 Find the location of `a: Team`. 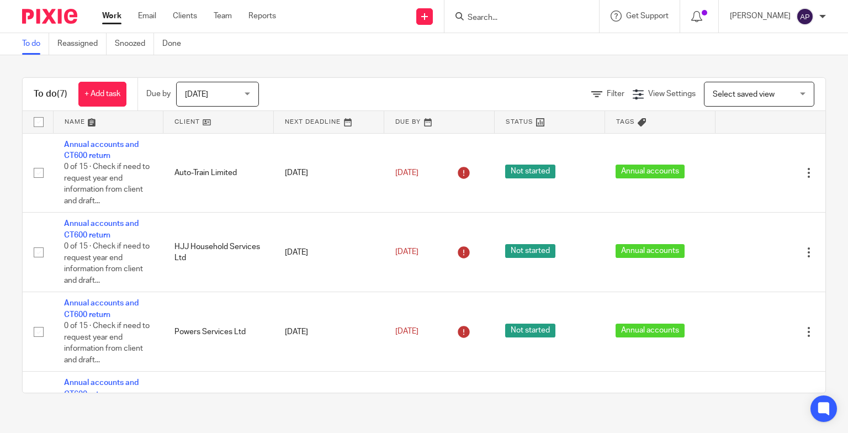

a: Team is located at coordinates (222, 16).